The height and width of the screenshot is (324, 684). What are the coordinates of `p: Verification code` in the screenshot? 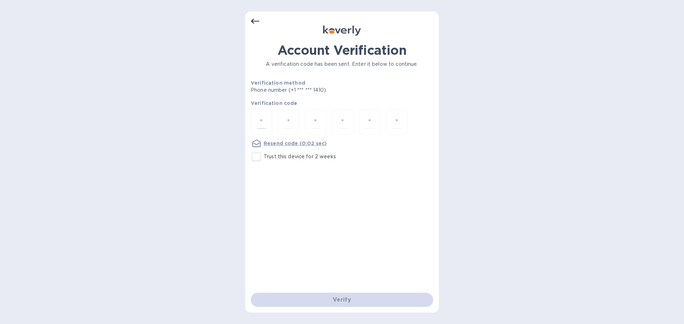 It's located at (342, 103).